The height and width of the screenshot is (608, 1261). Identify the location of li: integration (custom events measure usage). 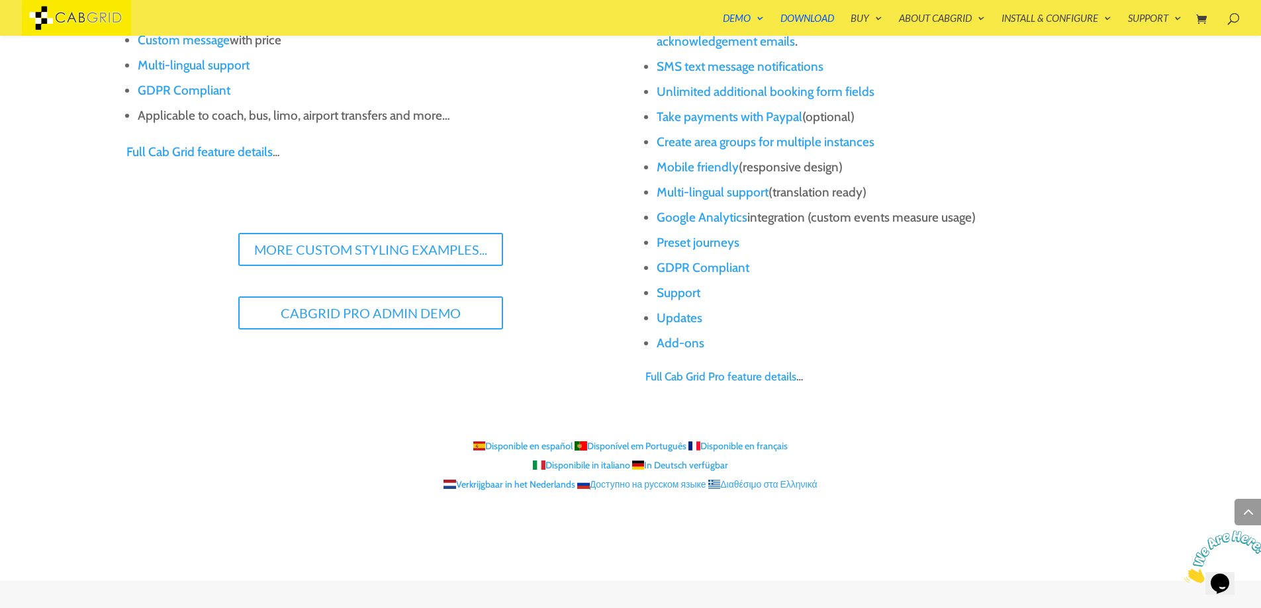
(896, 218).